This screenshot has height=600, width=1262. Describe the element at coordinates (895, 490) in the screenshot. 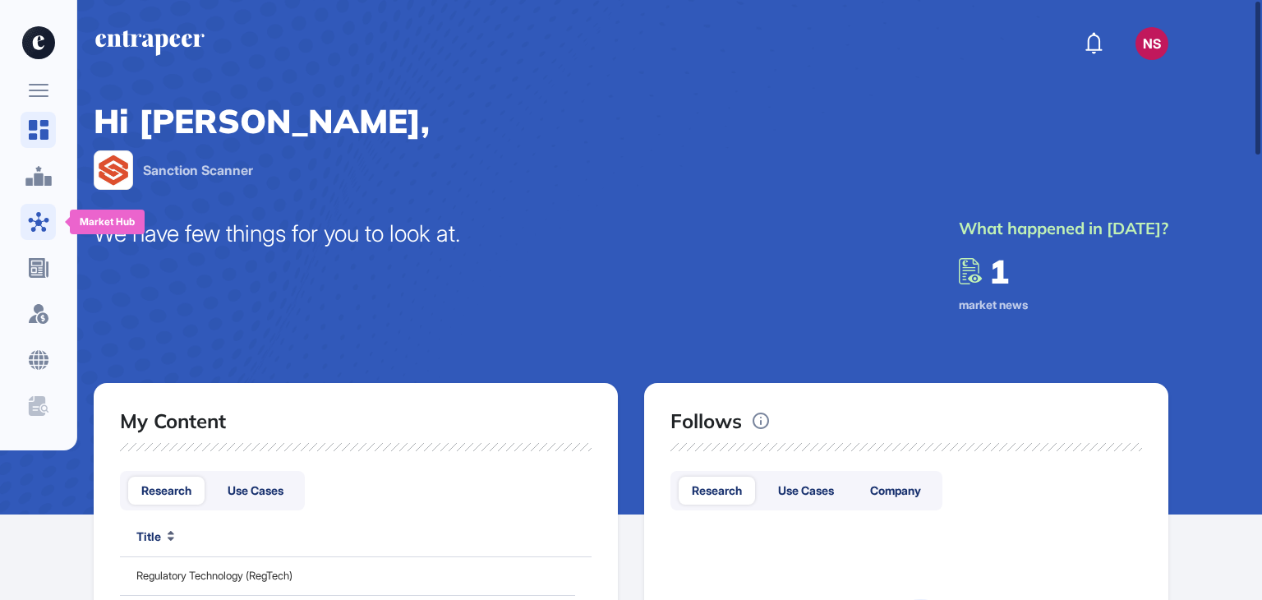

I see `div: Company` at that location.